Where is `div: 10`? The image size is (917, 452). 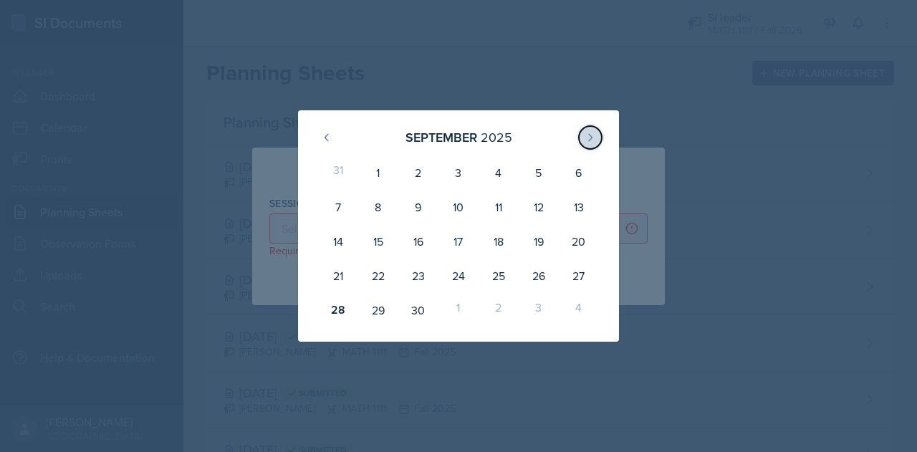 div: 10 is located at coordinates (459, 207).